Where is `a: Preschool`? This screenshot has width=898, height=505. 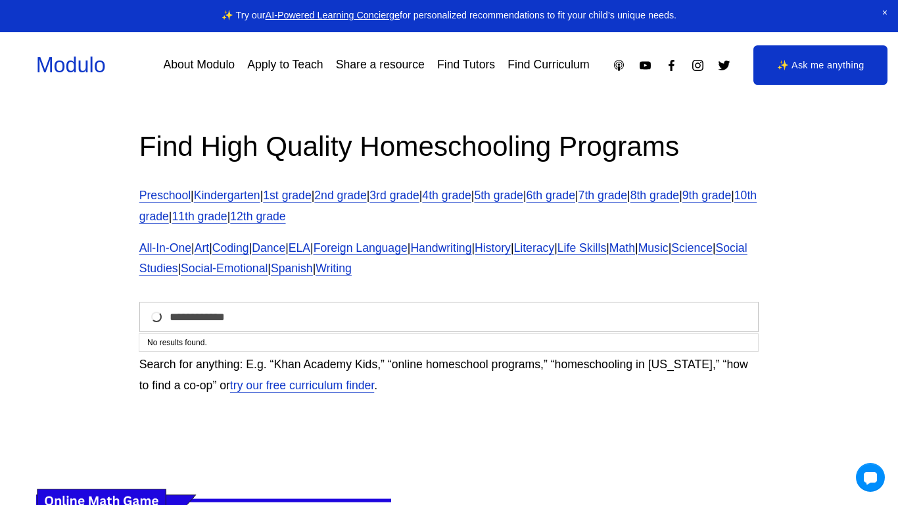
a: Preschool is located at coordinates (165, 195).